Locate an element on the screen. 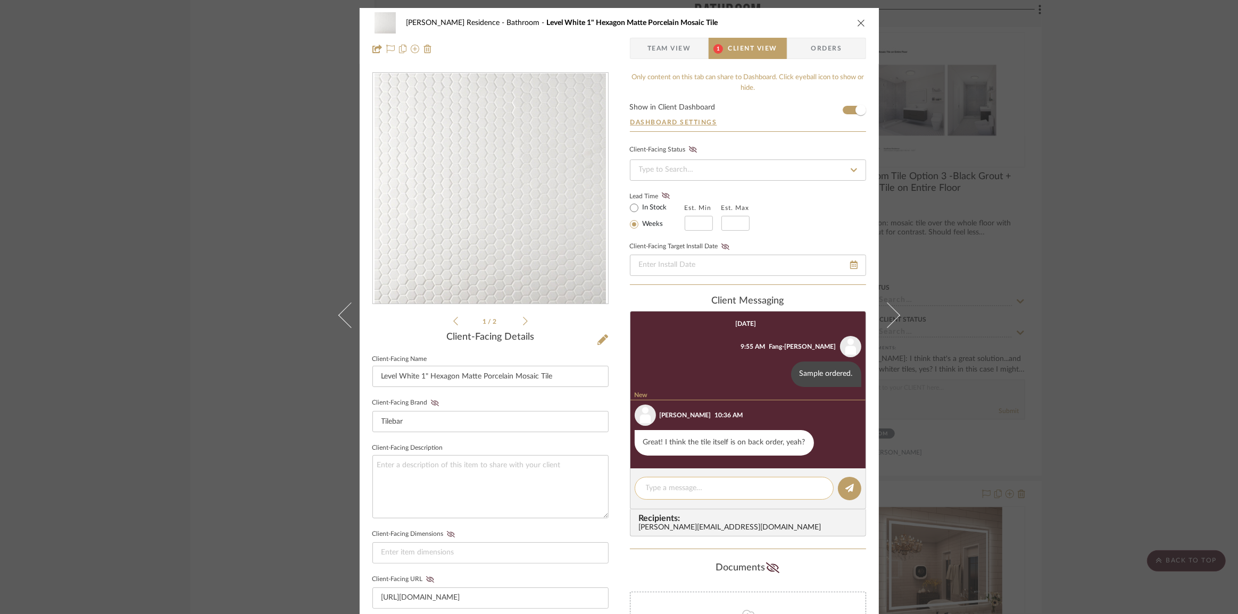  div: Documents is located at coordinates (748, 568).